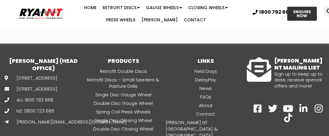 This screenshot has width=329, height=136. Describe the element at coordinates (123, 103) in the screenshot. I see `a: Double Disc Gauge Wheel` at that location.